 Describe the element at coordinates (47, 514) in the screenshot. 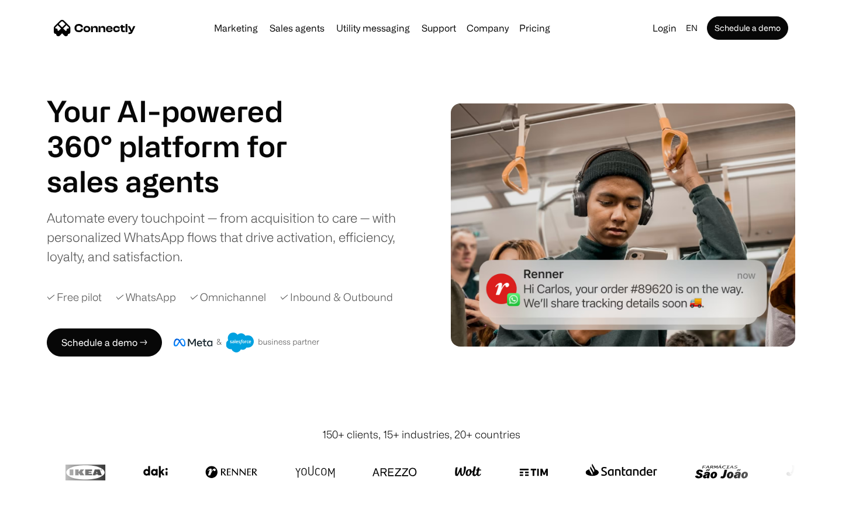

I see `ul: Language list` at that location.